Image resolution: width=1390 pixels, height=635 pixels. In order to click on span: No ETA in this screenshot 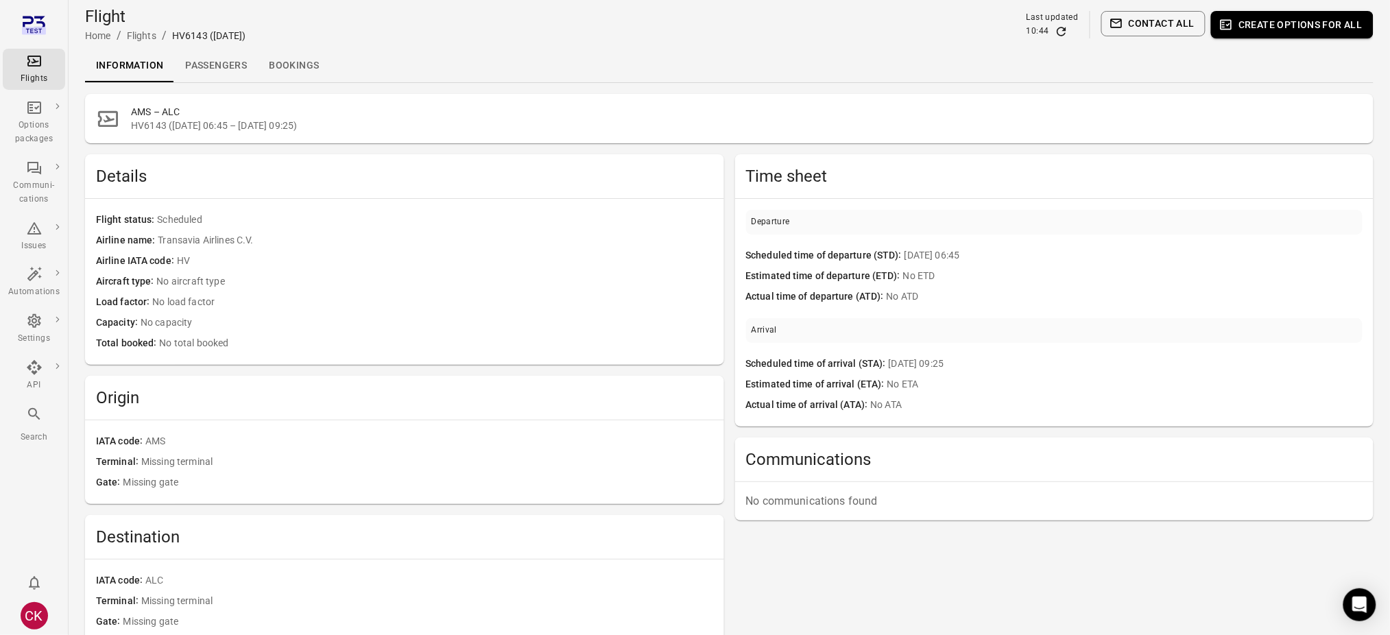, I will do `click(1124, 385)`.